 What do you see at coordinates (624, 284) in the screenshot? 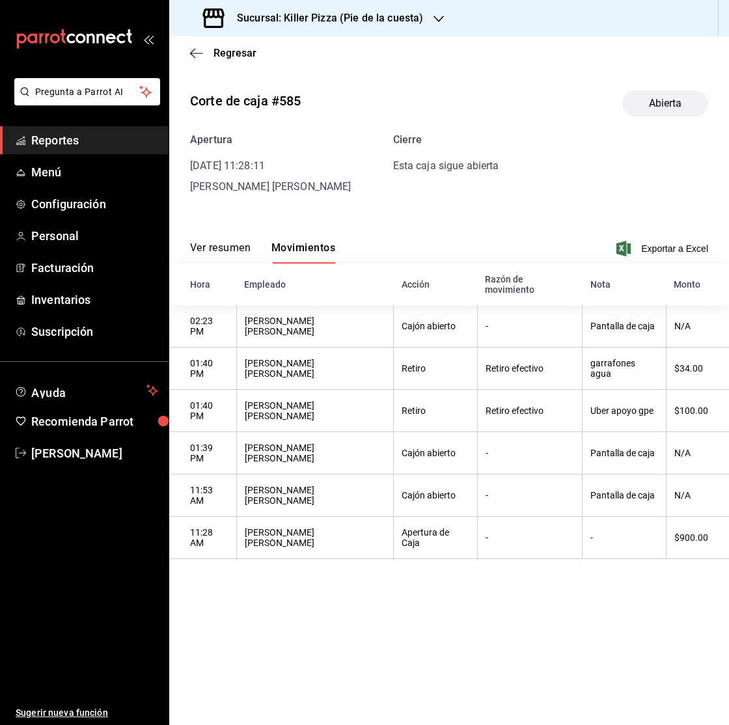
I see `th: Nota` at bounding box center [624, 284].